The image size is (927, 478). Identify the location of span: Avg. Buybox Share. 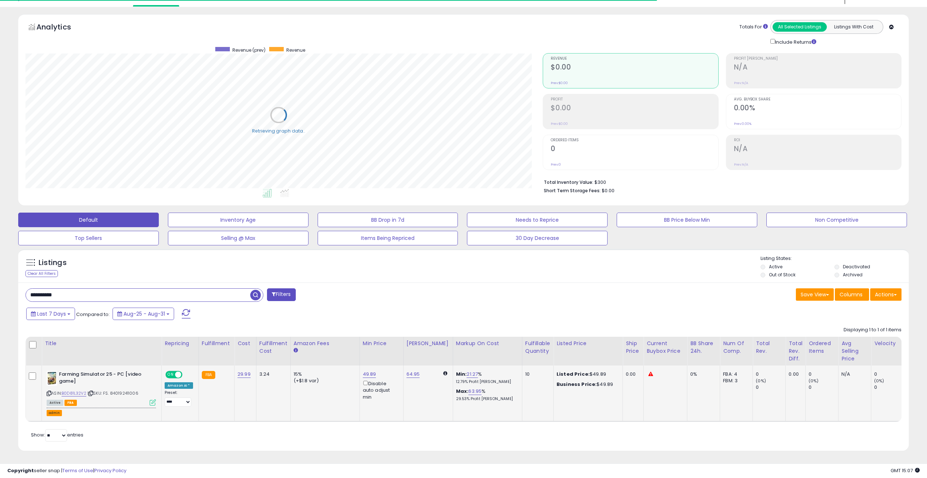
(818, 99).